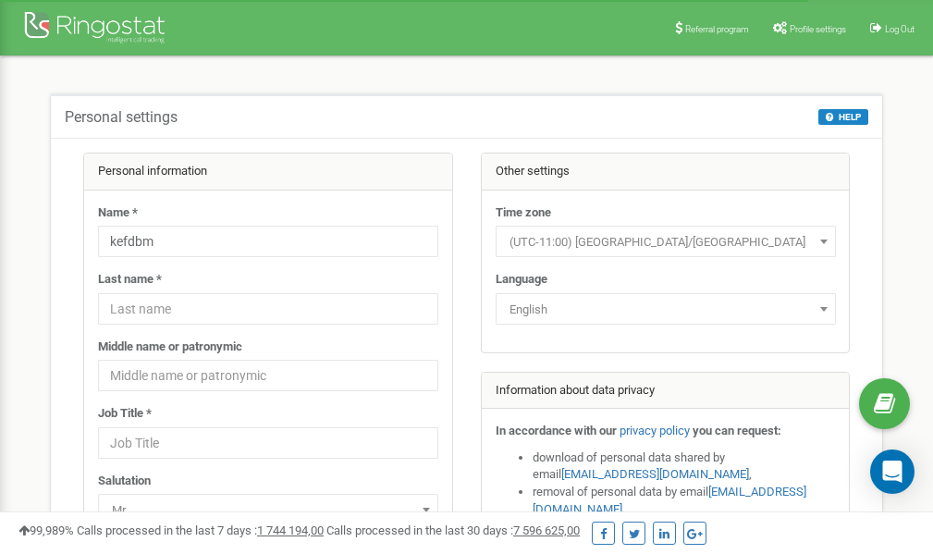 The width and height of the screenshot is (933, 554). Describe the element at coordinates (453, 530) in the screenshot. I see `span: Calls processed in the last 30 days :` at that location.